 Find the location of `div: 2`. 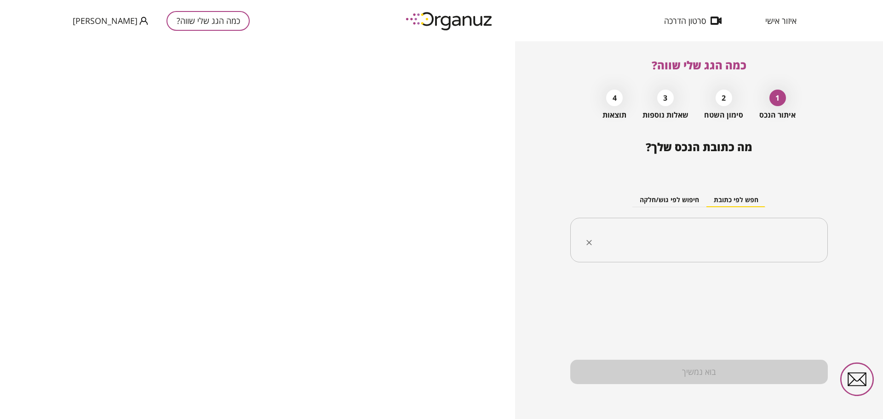

div: 2 is located at coordinates (724, 98).